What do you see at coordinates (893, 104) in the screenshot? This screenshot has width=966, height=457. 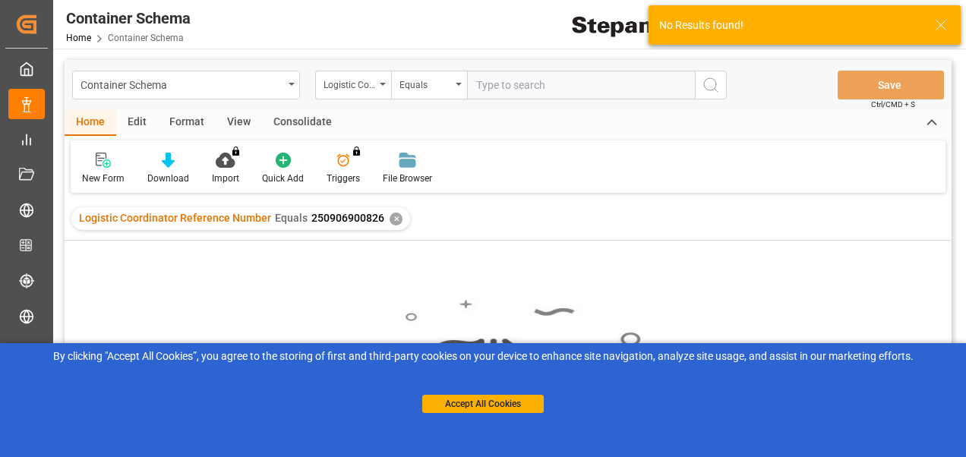 I see `span: Ctrl/CMD + S` at bounding box center [893, 104].